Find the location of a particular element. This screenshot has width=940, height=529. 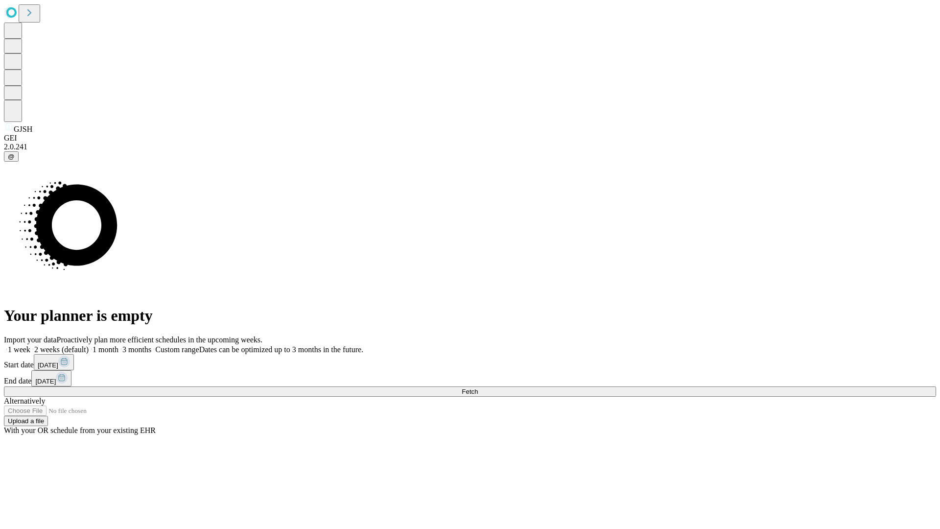

span: GJSH is located at coordinates (23, 129).